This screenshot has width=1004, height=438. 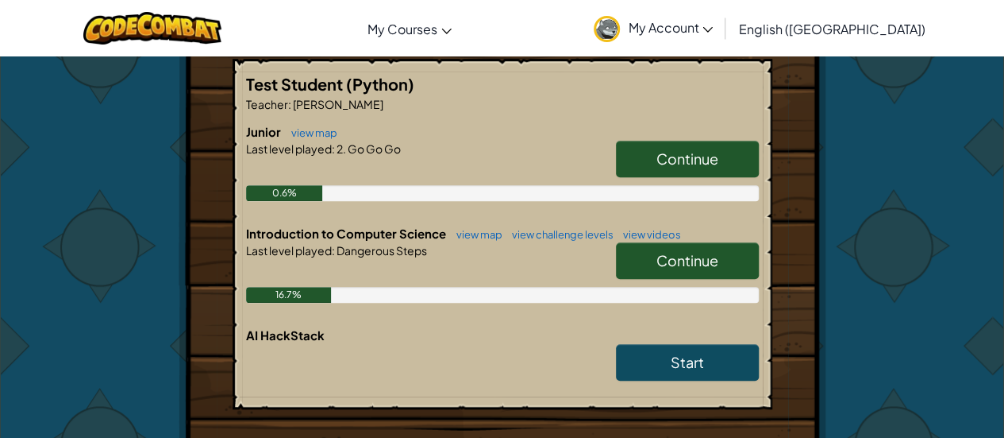 I want to click on span: (Python), so click(x=380, y=83).